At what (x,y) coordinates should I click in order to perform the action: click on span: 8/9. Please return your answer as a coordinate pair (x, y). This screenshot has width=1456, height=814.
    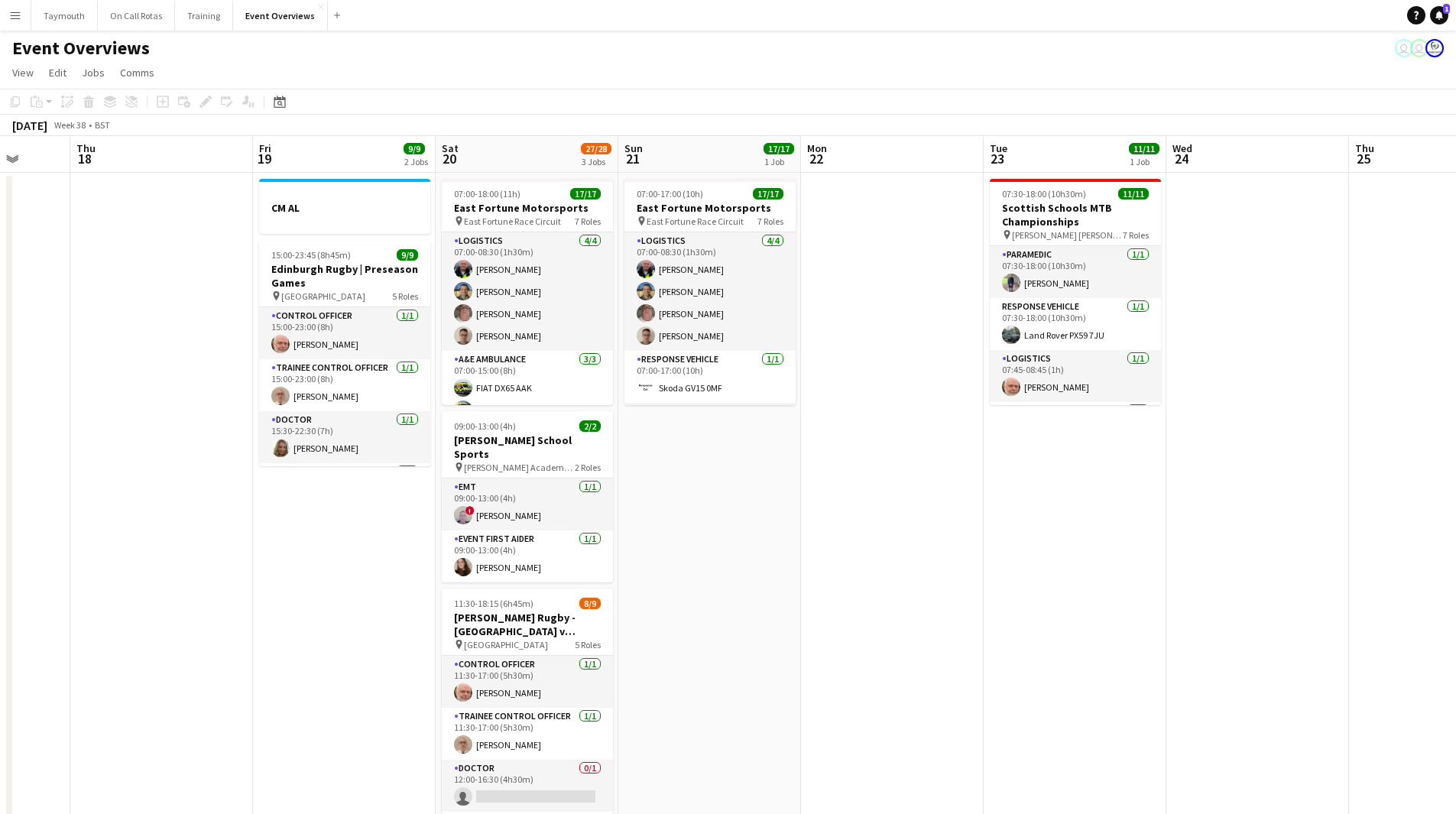
    Looking at the image, I should click on (590, 603).